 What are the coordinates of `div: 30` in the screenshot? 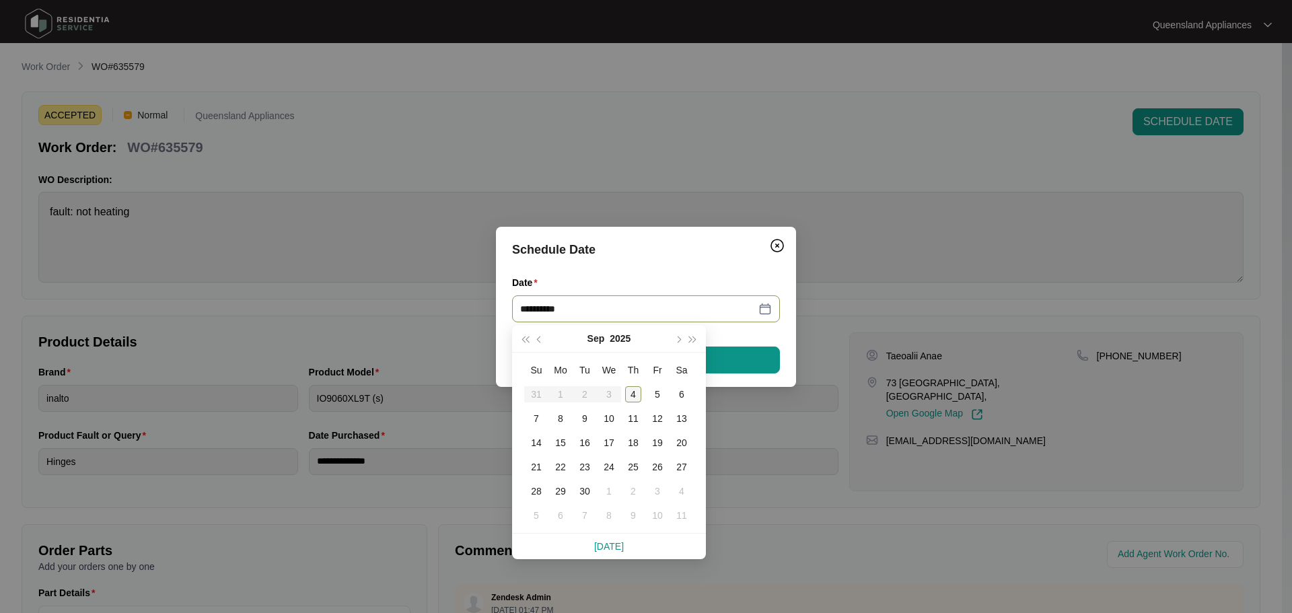 It's located at (585, 491).